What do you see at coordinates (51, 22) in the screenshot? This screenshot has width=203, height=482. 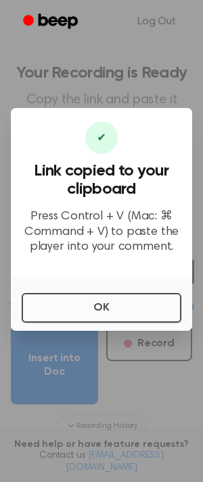 I see `a: Beep` at bounding box center [51, 22].